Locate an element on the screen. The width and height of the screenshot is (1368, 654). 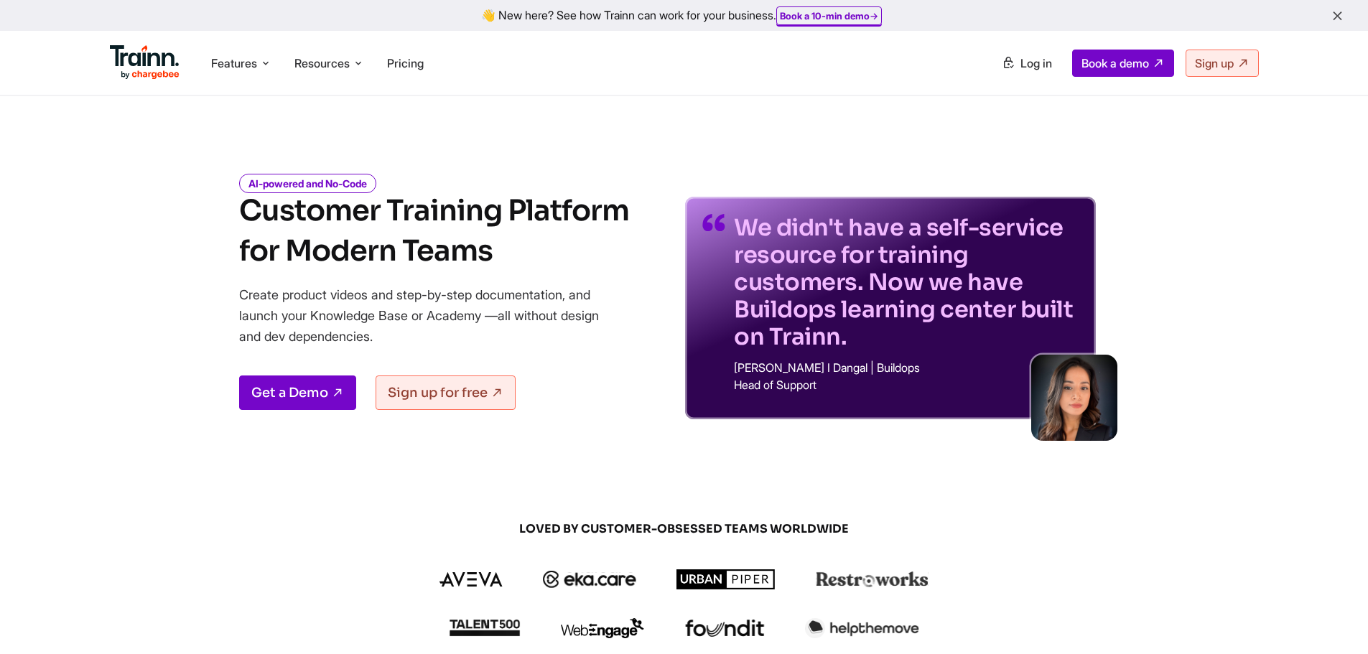
img: Trainn Logo is located at coordinates (145, 62).